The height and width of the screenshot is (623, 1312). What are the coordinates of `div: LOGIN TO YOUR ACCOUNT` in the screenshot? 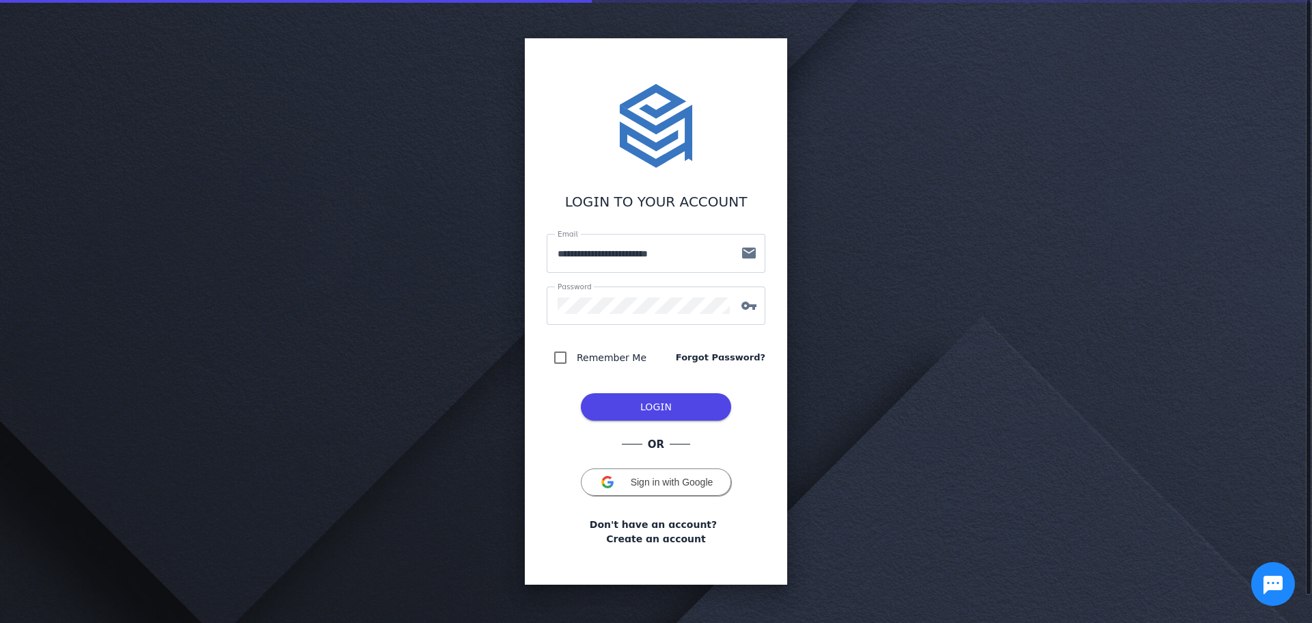 It's located at (656, 202).